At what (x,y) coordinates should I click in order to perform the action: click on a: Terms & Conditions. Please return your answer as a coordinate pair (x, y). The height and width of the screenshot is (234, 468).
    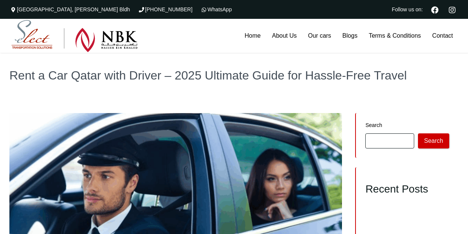
    Looking at the image, I should click on (395, 36).